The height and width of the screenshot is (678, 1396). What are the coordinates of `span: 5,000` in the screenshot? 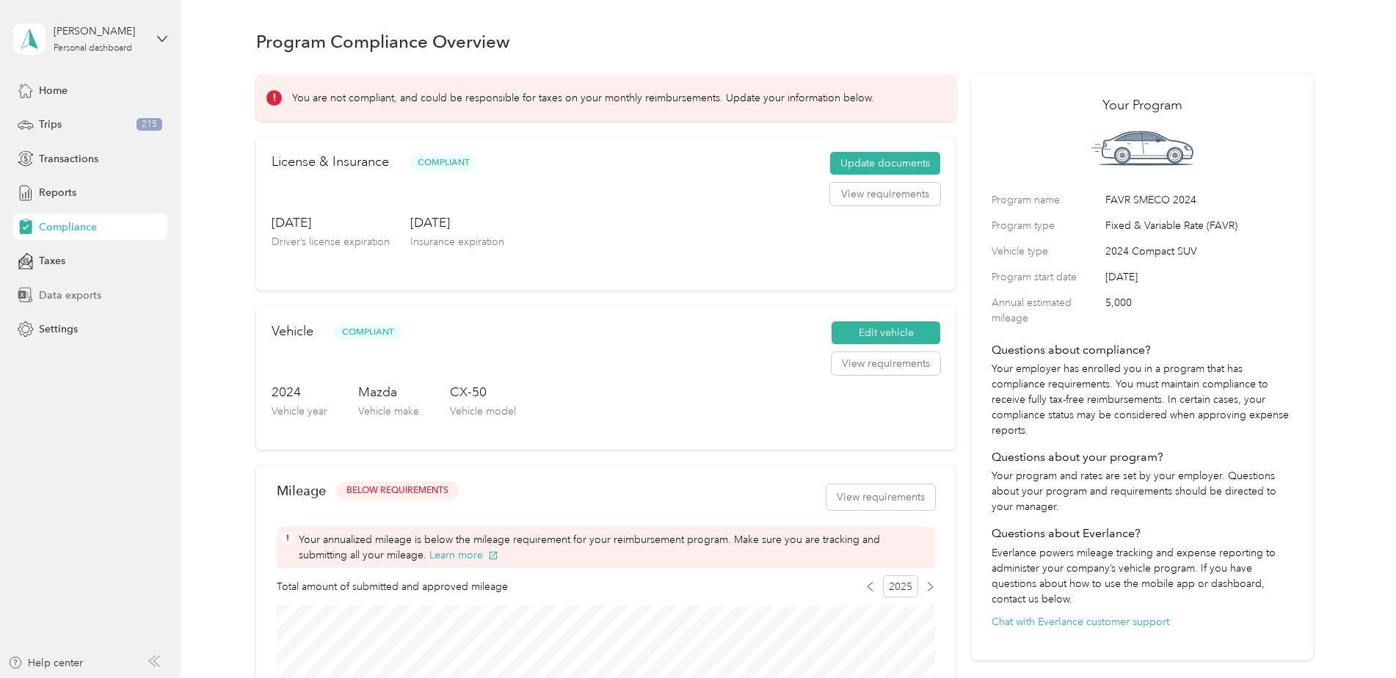 It's located at (1198, 310).